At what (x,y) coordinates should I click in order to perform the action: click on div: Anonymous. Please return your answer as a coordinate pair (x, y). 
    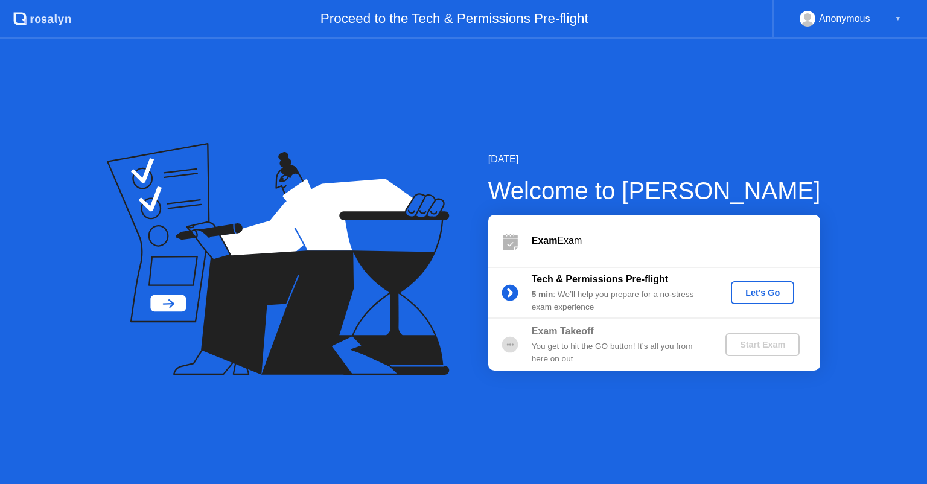
    Looking at the image, I should click on (845, 19).